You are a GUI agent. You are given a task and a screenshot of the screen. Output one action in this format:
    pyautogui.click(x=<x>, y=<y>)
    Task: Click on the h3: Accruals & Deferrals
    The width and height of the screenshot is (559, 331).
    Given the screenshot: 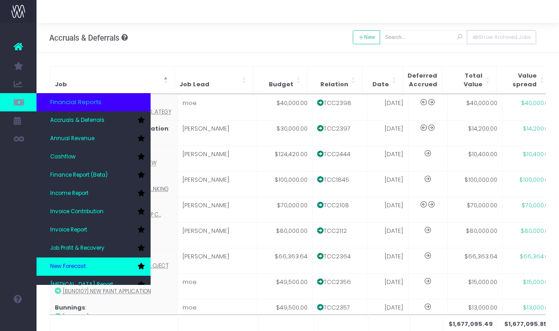 What is the action you would take?
    pyautogui.click(x=89, y=38)
    